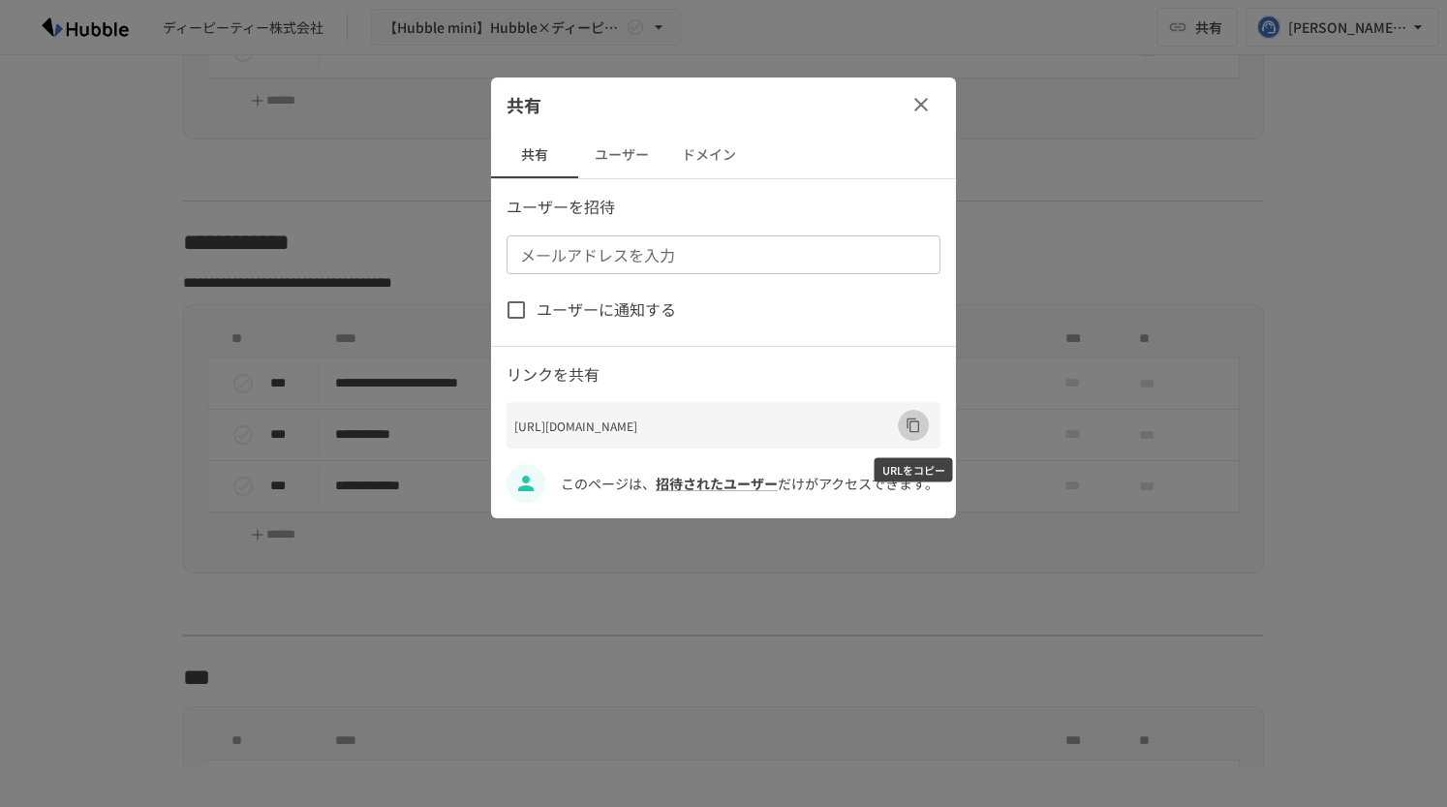 This screenshot has height=807, width=1447. What do you see at coordinates (913, 425) in the screenshot?
I see `button: URLをコピー` at bounding box center [913, 425].